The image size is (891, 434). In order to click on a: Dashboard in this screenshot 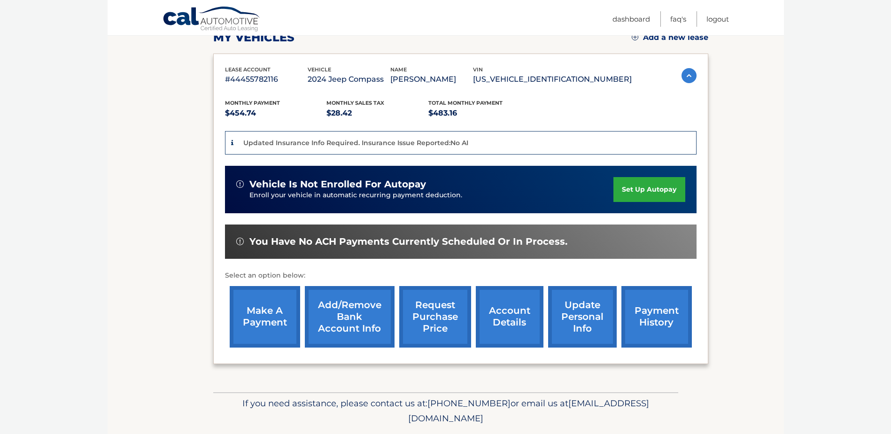, I will do `click(631, 19)`.